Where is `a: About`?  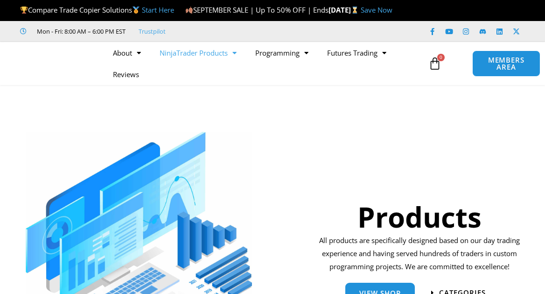 a: About is located at coordinates (127, 53).